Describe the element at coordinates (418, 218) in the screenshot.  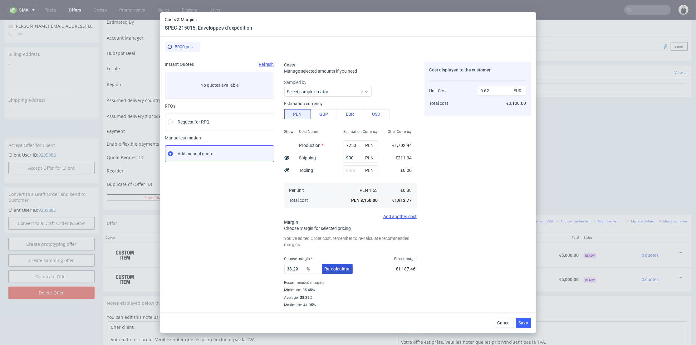
I see `th: Unit Price` at that location.